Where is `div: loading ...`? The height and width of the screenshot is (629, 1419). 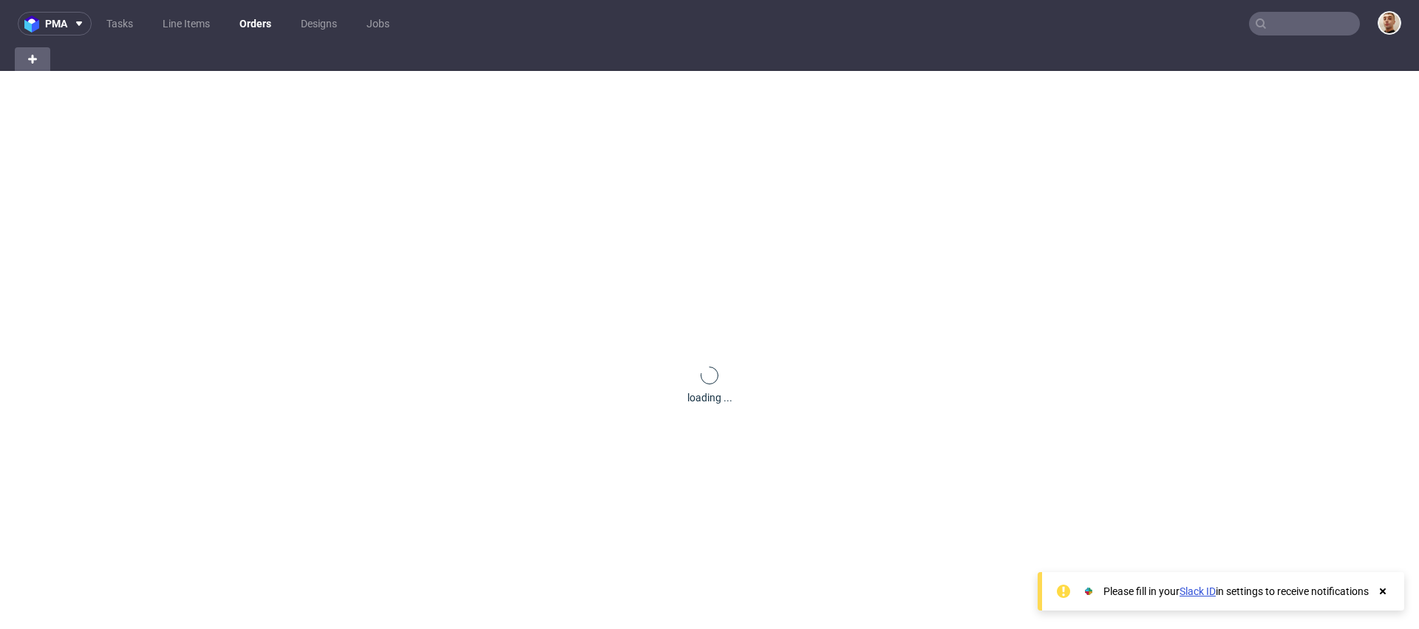 div: loading ... is located at coordinates (709, 397).